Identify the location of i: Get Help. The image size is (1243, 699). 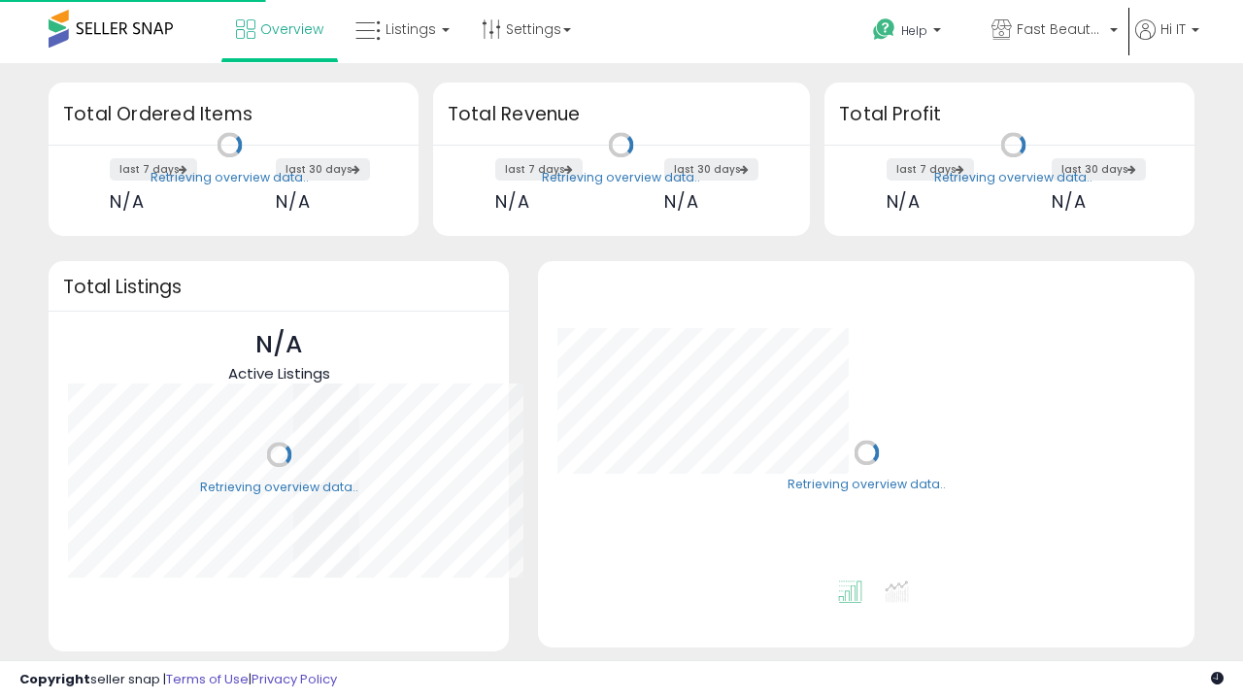
(884, 29).